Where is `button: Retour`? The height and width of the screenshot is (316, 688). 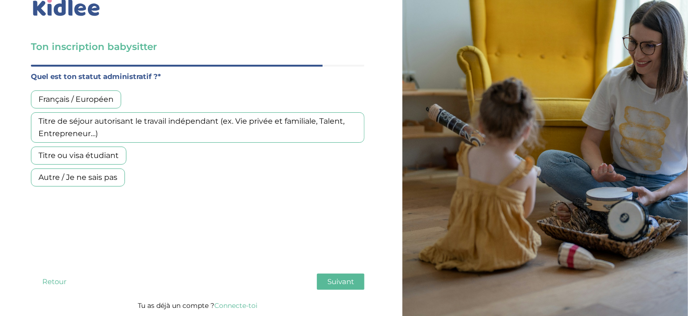
button: Retour is located at coordinates (55, 281).